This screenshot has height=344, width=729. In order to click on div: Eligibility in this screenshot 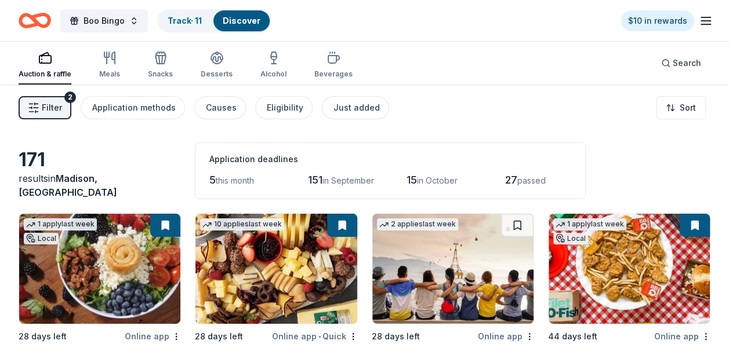, I will do `click(285, 108)`.